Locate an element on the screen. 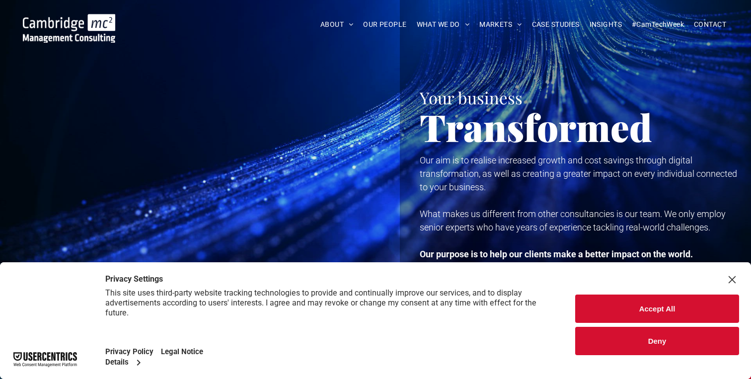 The height and width of the screenshot is (379, 751). a: CASE STUDIES is located at coordinates (556, 24).